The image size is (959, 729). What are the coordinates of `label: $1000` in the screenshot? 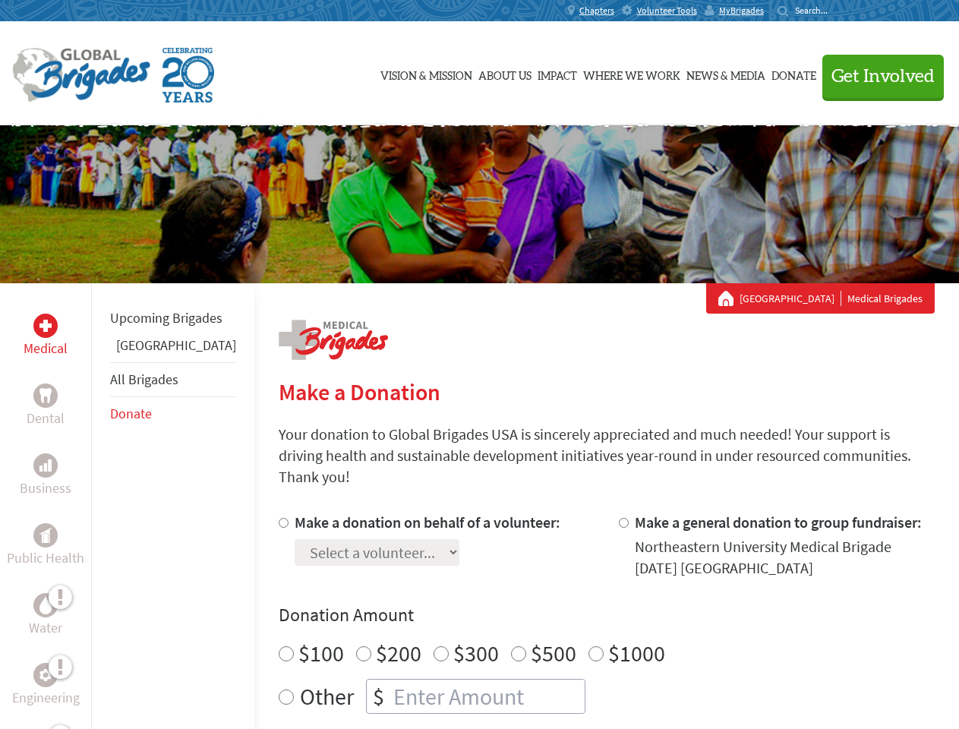 It's located at (636, 653).